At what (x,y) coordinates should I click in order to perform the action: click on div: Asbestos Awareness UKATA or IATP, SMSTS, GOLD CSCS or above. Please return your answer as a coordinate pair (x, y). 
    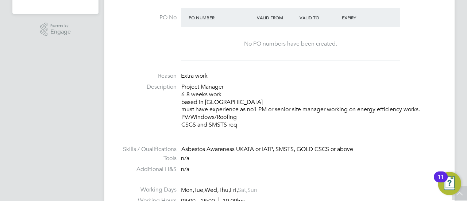
    Looking at the image, I should click on (310, 149).